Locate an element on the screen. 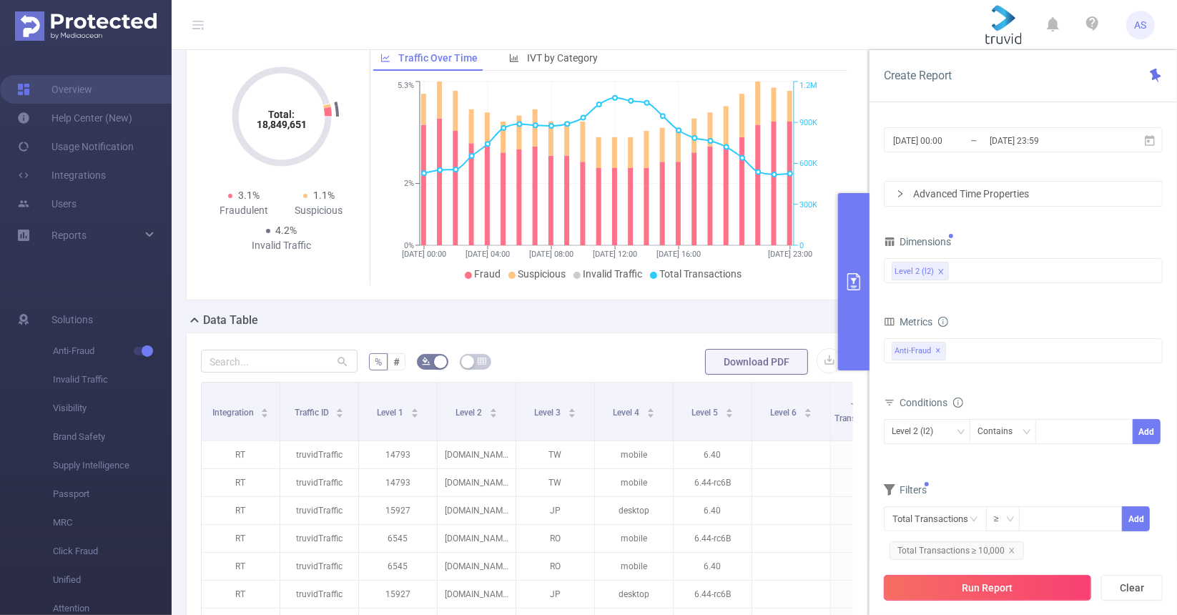  span: Traffic Over Time is located at coordinates (438, 58).